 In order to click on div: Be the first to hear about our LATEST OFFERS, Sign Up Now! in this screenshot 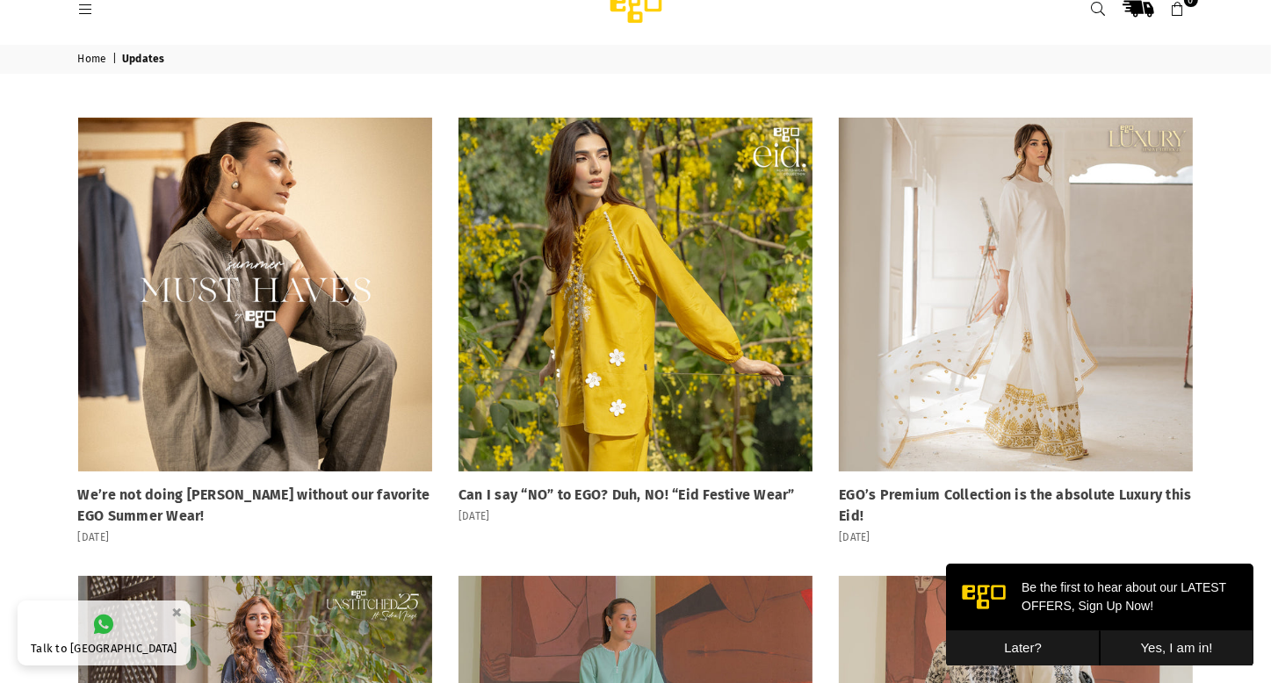, I will do `click(183, 33)`.